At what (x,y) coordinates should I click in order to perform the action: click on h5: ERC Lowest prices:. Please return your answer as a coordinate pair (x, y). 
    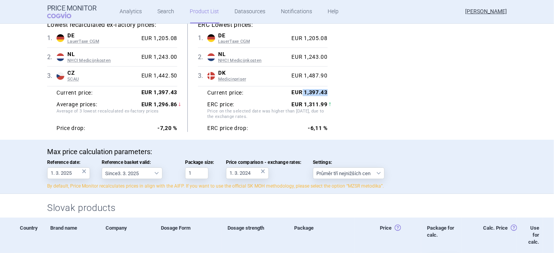
    Looking at the image, I should click on (262, 25).